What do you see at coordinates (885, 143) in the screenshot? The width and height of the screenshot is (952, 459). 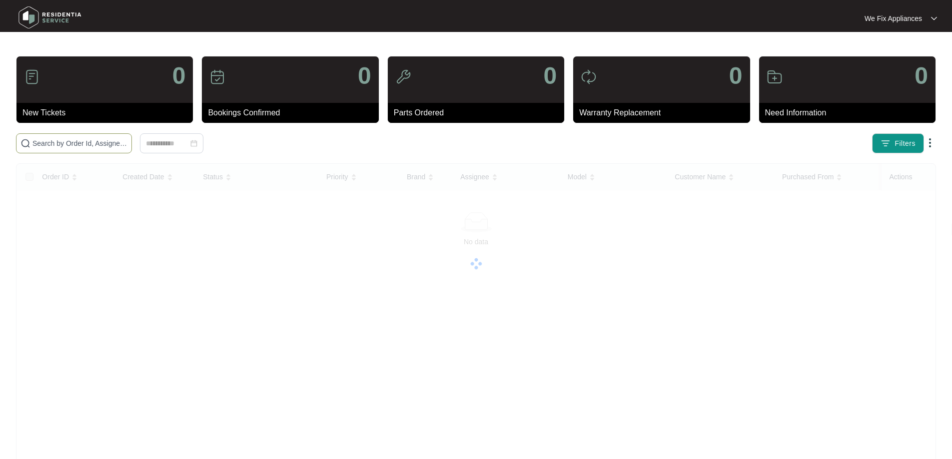 I see `img: filter icon` at bounding box center [885, 143].